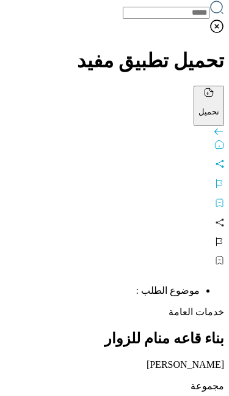 The image size is (229, 396). I want to click on li: موضوع الطلب :, so click(102, 290).